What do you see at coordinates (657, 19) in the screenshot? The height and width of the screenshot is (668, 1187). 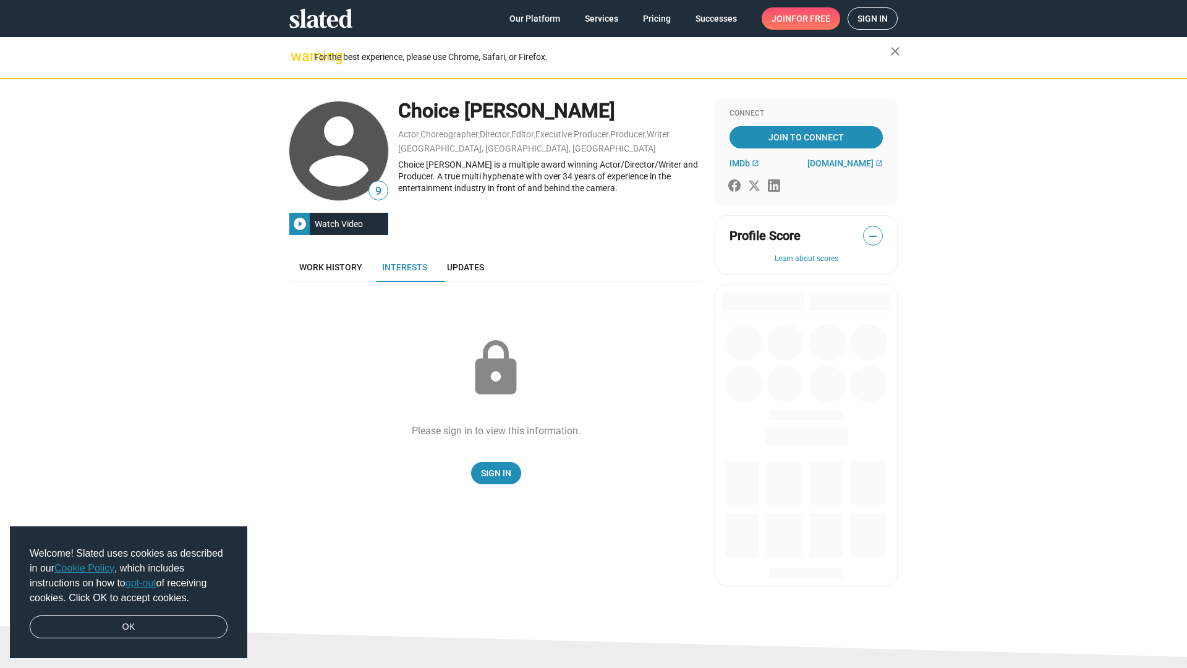 I see `a: Pricing` at bounding box center [657, 19].